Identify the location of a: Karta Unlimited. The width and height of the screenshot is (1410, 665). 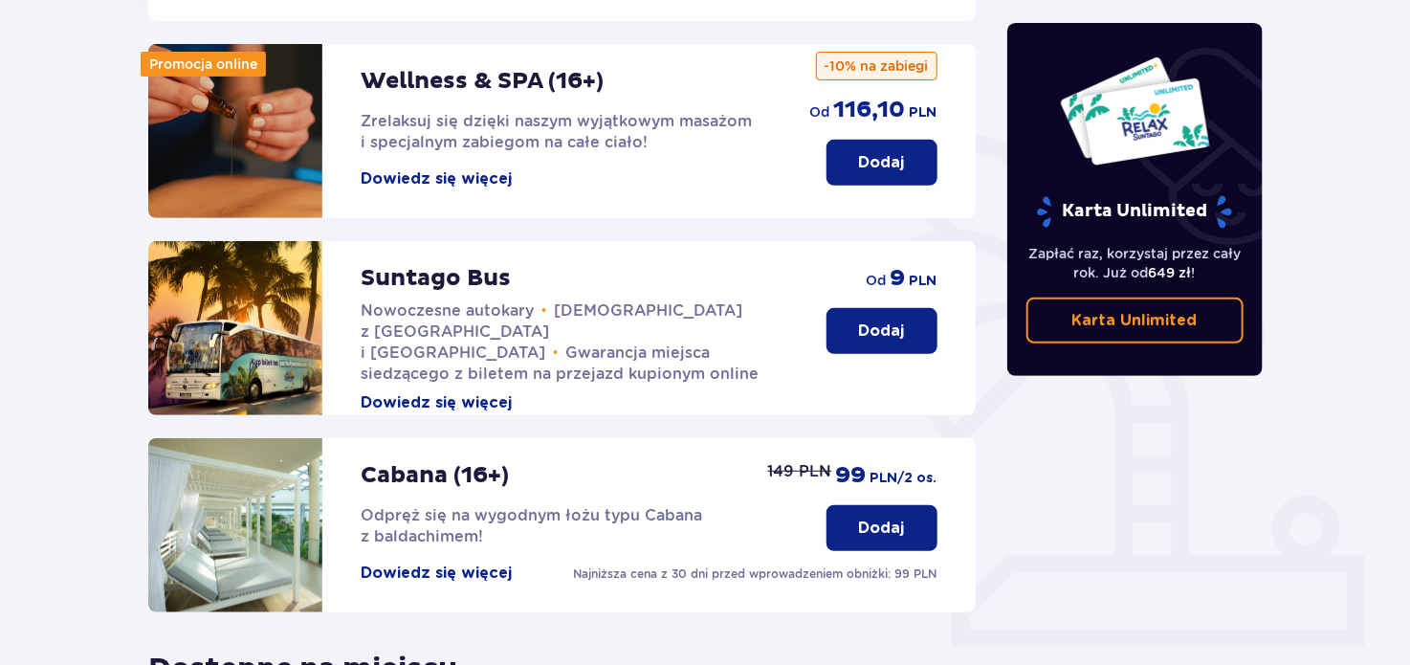
(1135, 320).